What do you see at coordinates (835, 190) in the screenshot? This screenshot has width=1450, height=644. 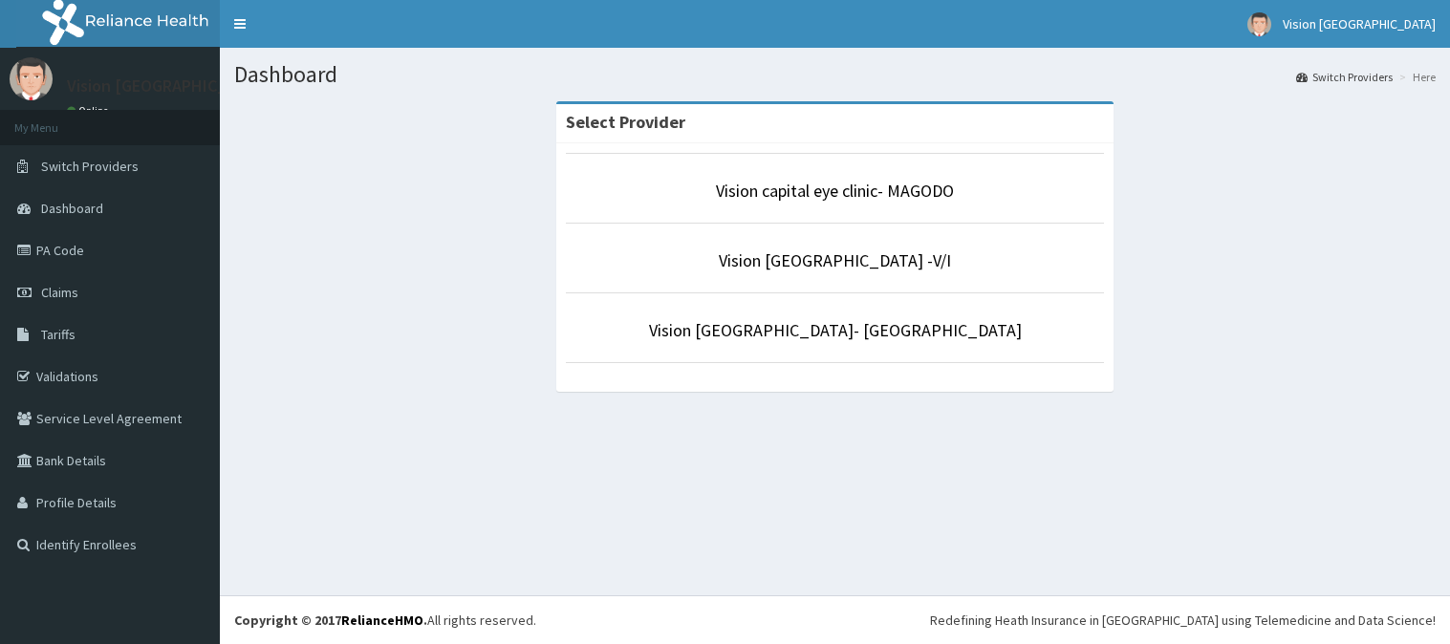 I see `a: Vision capital eye clinic- MAGODO` at bounding box center [835, 190].